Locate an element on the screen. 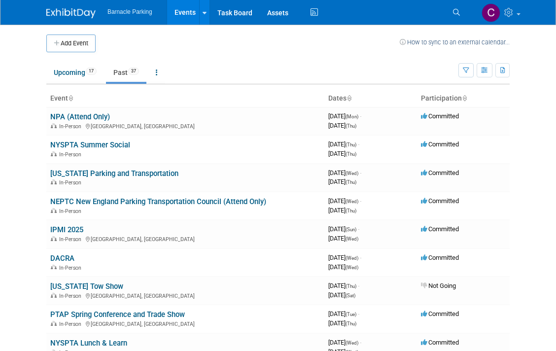 The height and width of the screenshot is (351, 556). a: Sort by Participation Type is located at coordinates (464, 98).